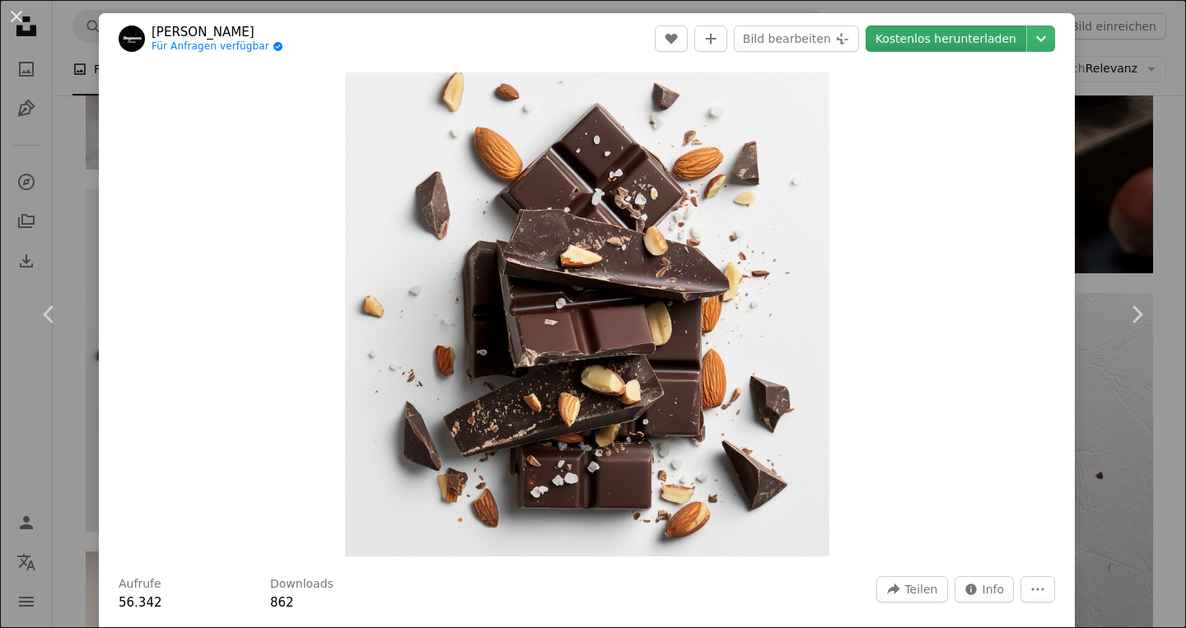  Describe the element at coordinates (1038, 590) in the screenshot. I see `button: Weitere Aktionen` at that location.